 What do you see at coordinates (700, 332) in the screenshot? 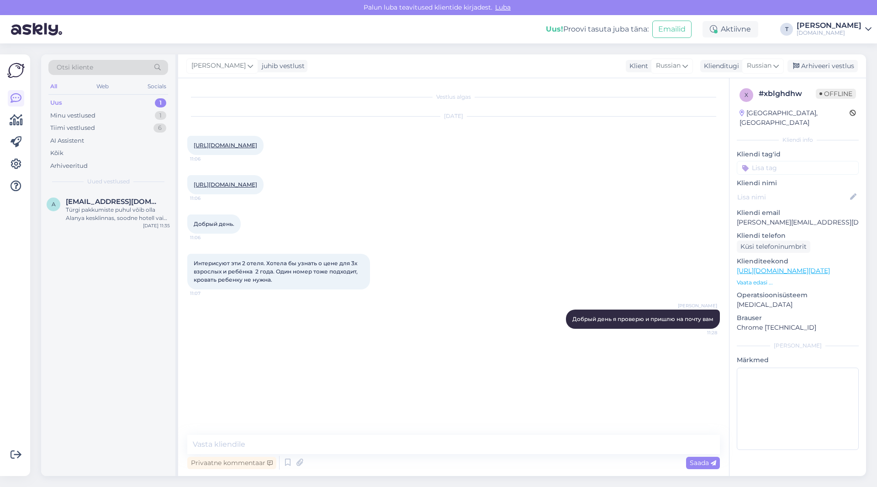
I see `span: 11:28` at bounding box center [700, 332].